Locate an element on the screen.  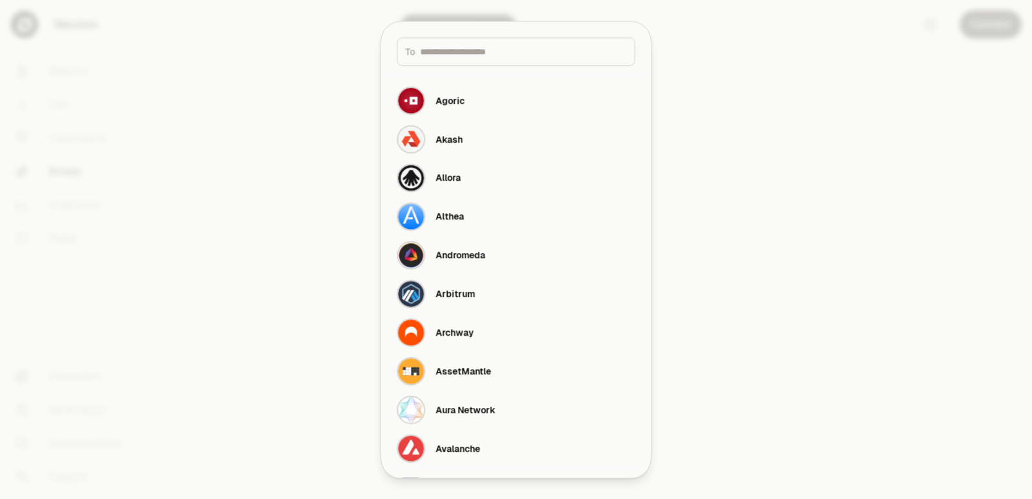
div: Akash is located at coordinates (449, 139).